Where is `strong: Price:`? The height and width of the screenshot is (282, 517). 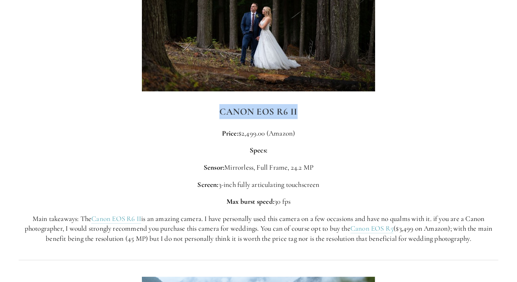 strong: Price: is located at coordinates (230, 133).